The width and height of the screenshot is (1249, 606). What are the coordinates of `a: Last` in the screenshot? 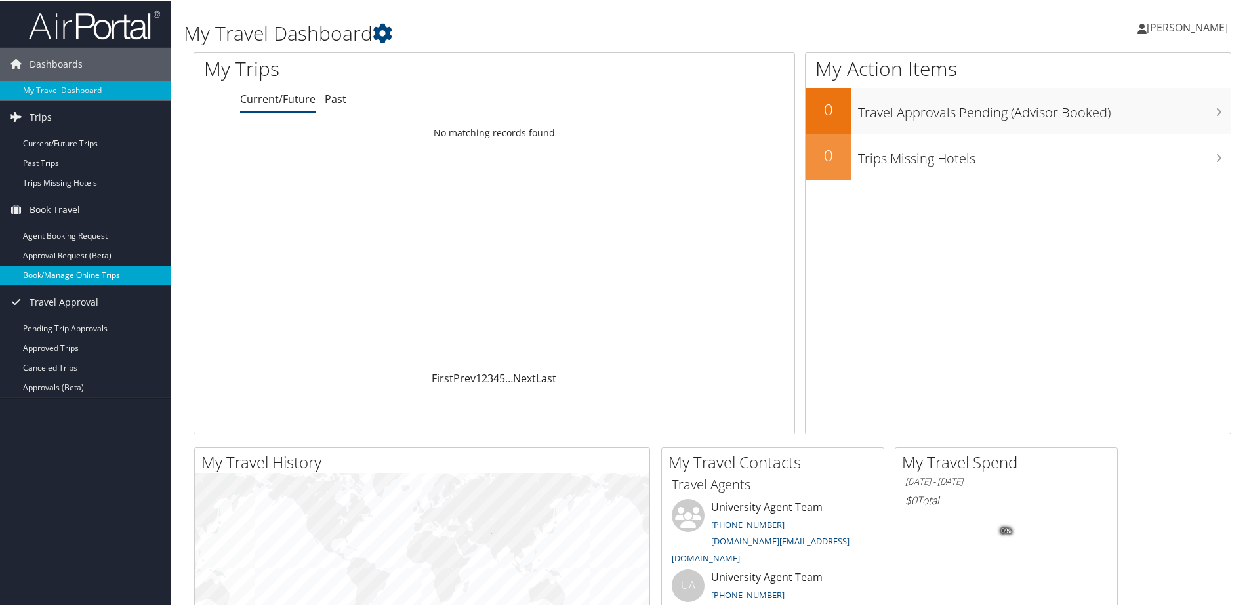 It's located at (546, 377).